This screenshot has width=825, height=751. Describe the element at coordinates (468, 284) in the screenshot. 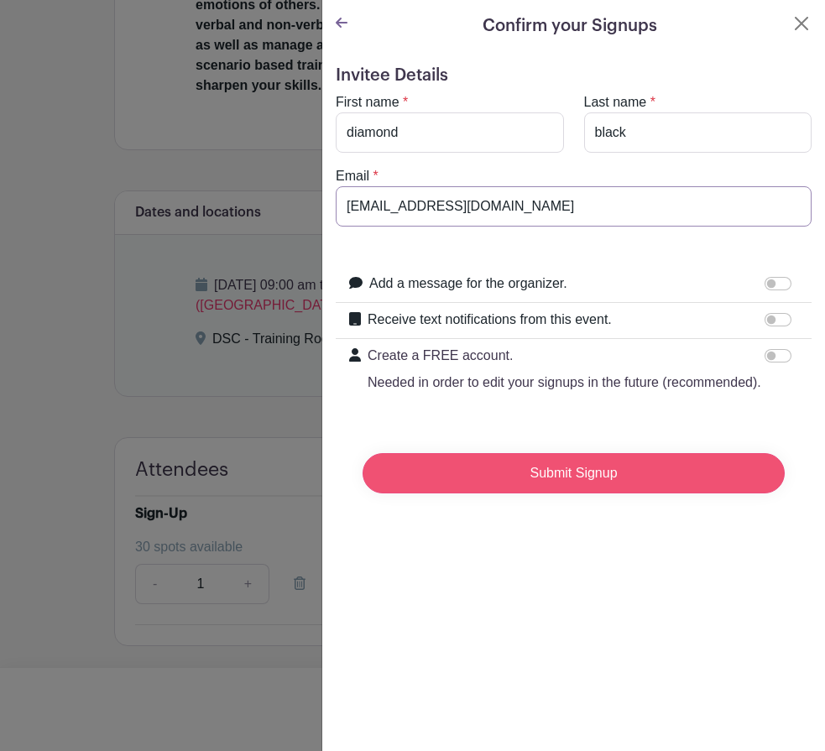

I see `label: Add a message for the organizer.` at that location.